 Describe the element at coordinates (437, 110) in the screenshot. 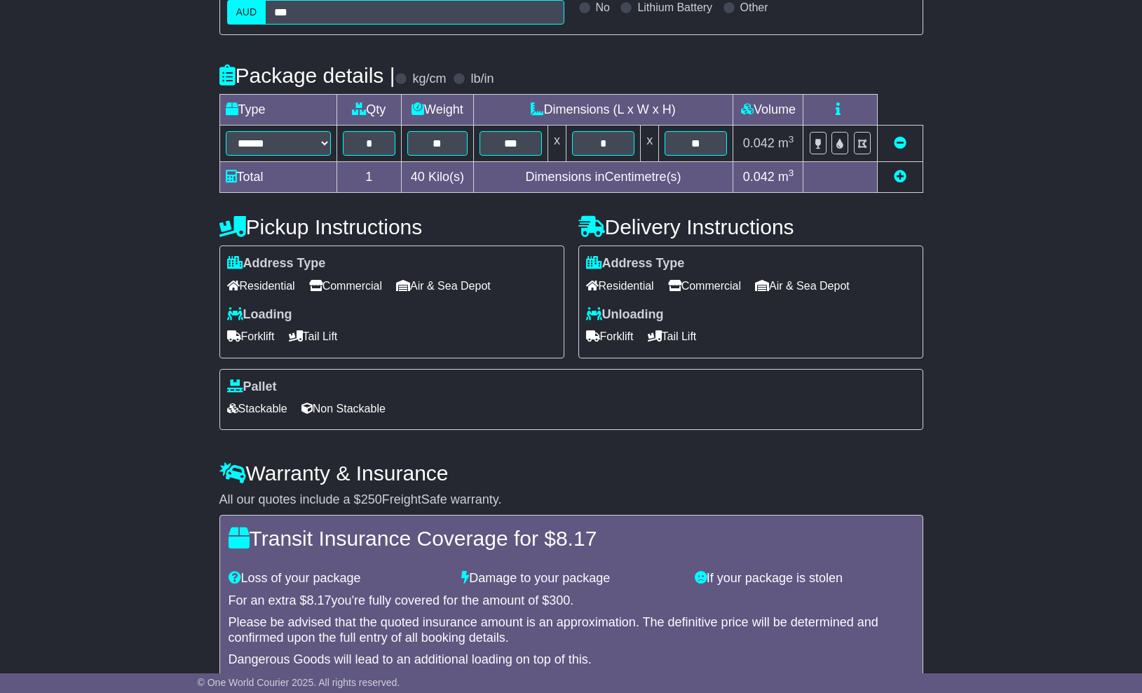

I see `td: Weight` at that location.